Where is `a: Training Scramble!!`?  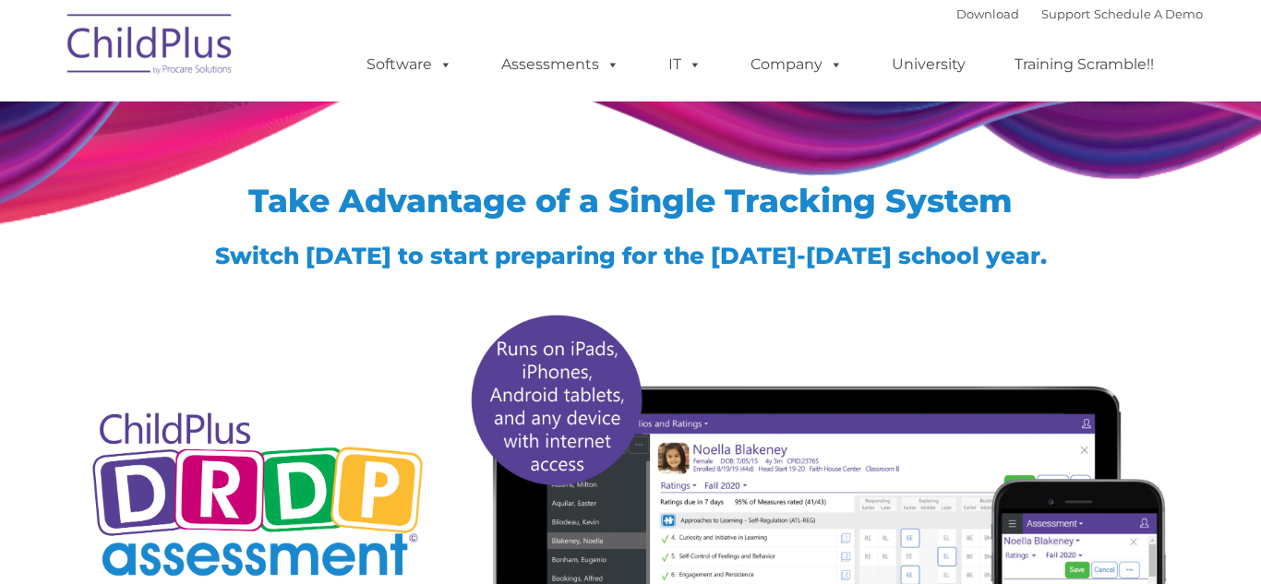
a: Training Scramble!! is located at coordinates (1084, 65).